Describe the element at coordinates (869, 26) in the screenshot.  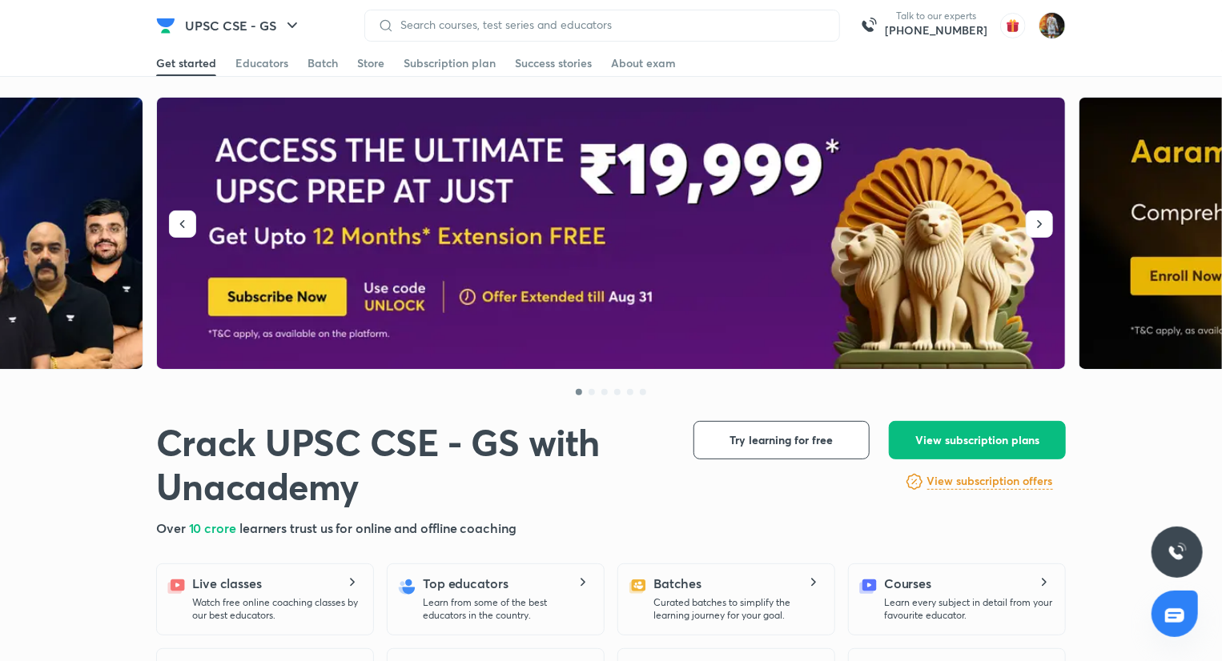
I see `img: call-us` at that location.